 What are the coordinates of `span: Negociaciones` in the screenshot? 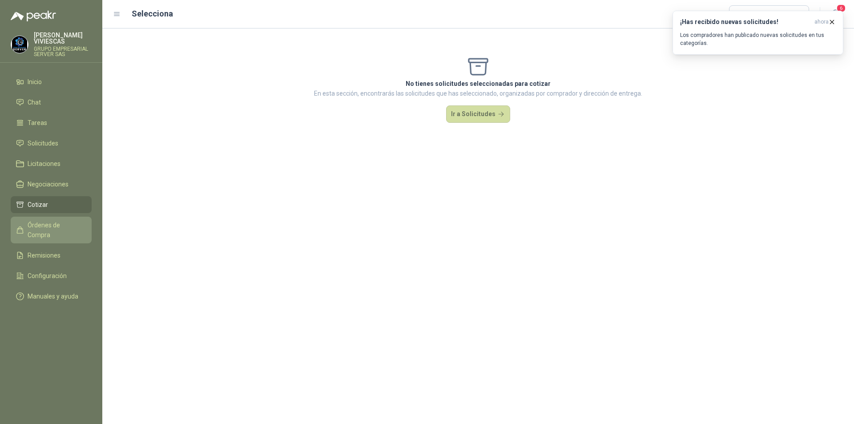 It's located at (48, 184).